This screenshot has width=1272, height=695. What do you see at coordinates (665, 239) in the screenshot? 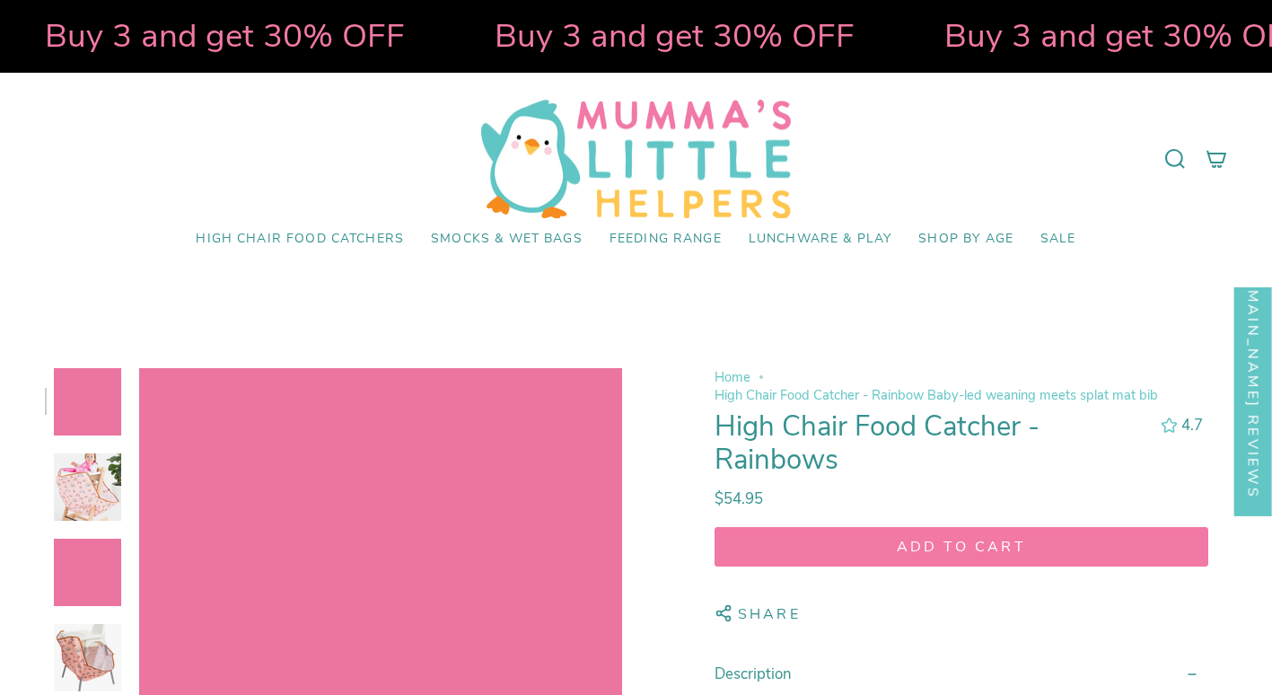
I see `div: Feeding Range` at bounding box center [665, 239].